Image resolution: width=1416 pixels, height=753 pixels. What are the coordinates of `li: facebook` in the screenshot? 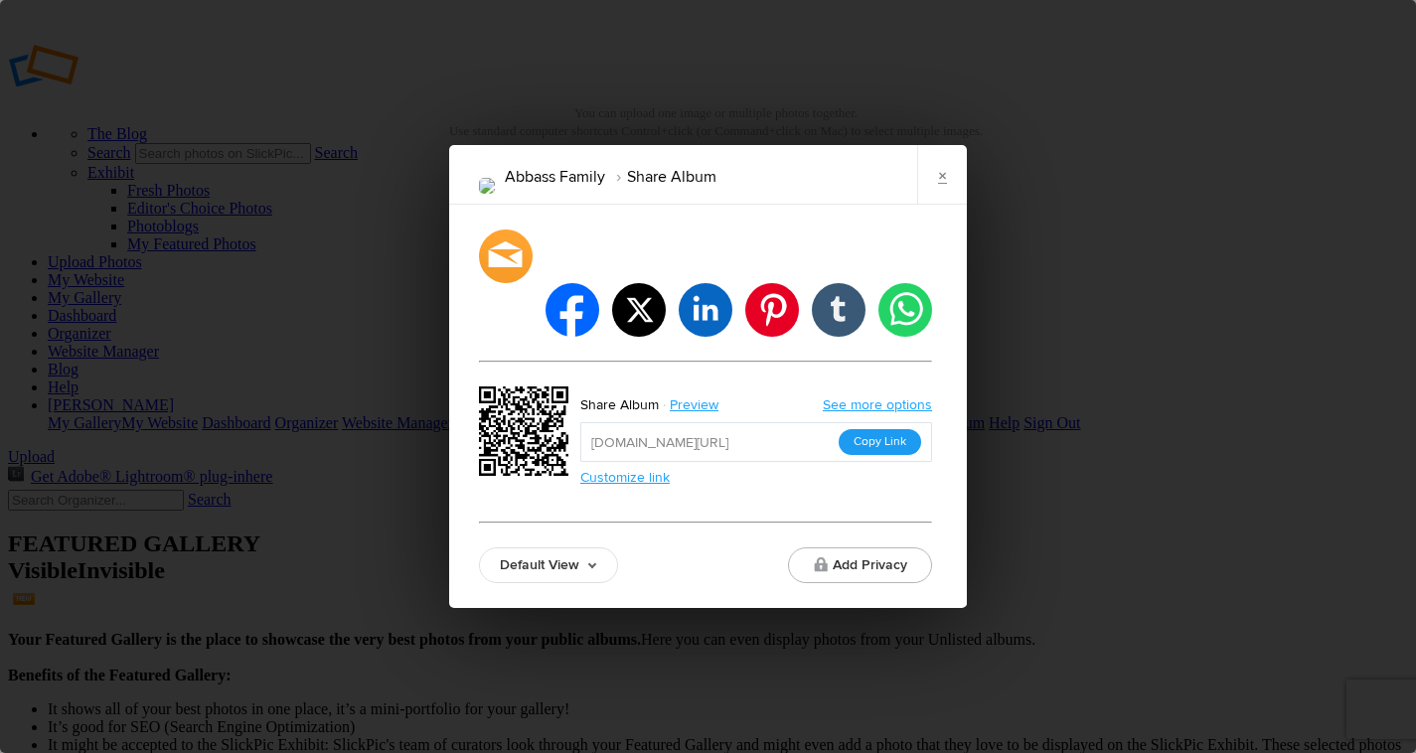 It's located at (572, 310).